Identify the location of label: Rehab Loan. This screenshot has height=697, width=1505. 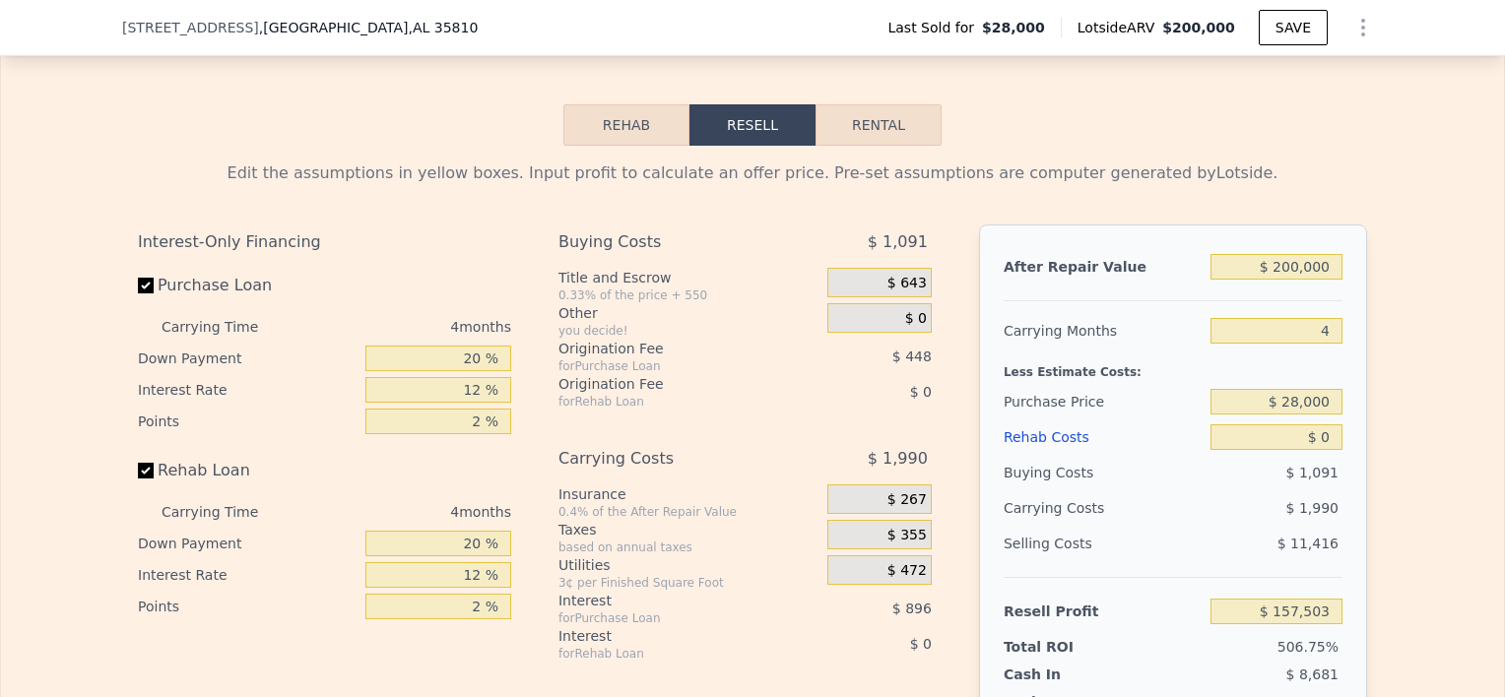
(247, 471).